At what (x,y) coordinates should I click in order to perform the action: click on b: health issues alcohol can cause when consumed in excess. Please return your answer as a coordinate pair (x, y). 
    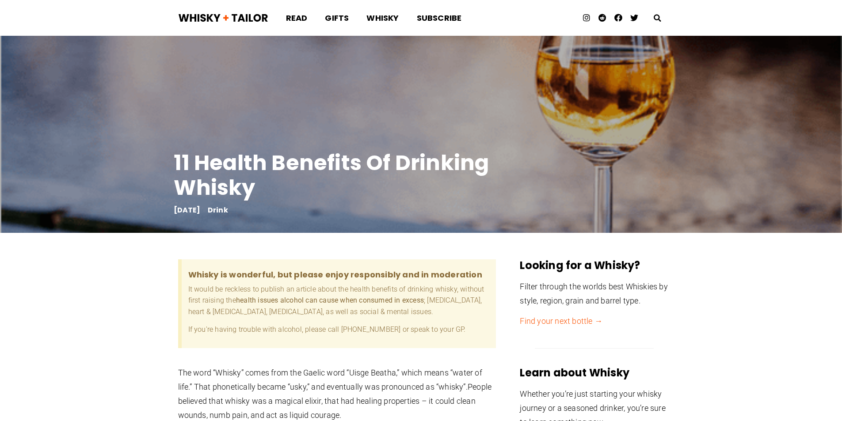
    Looking at the image, I should click on (330, 300).